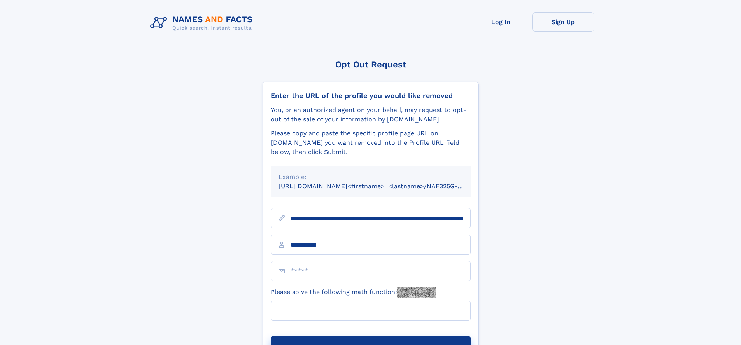  I want to click on div: Opt Out Request, so click(371, 64).